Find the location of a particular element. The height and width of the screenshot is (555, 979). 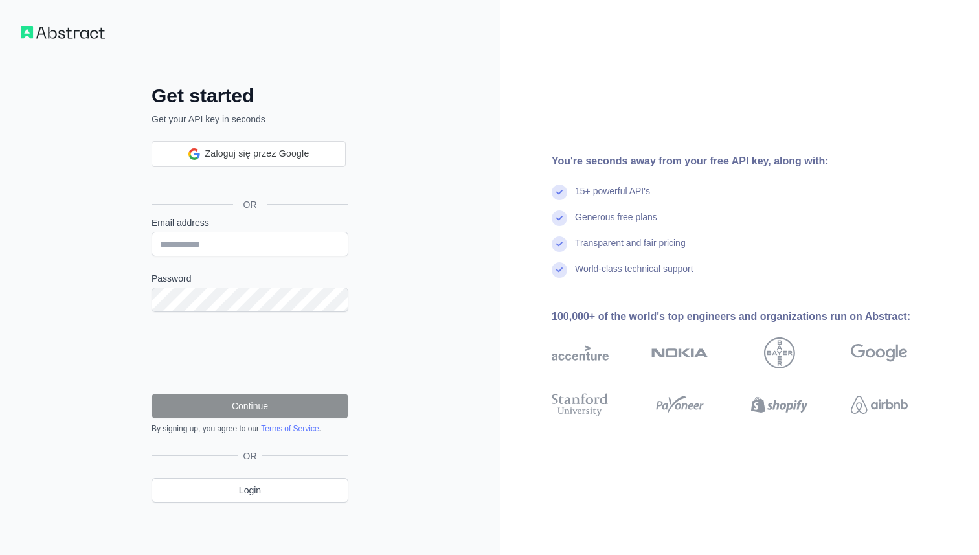

img: google is located at coordinates (879, 353).